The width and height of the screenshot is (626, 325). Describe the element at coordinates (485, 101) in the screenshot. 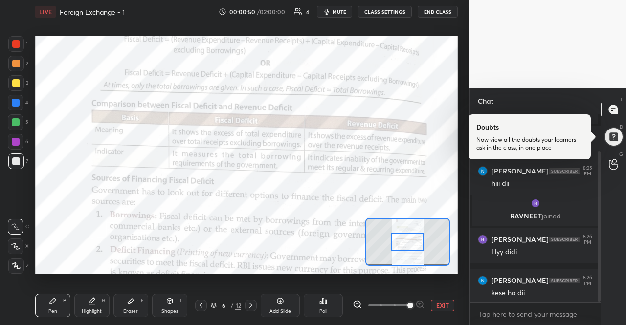

I see `p: Chat` at that location.